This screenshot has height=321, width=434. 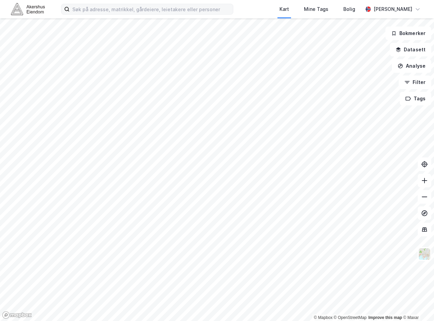 What do you see at coordinates (323, 317) in the screenshot?
I see `a: Mapbox` at bounding box center [323, 317].